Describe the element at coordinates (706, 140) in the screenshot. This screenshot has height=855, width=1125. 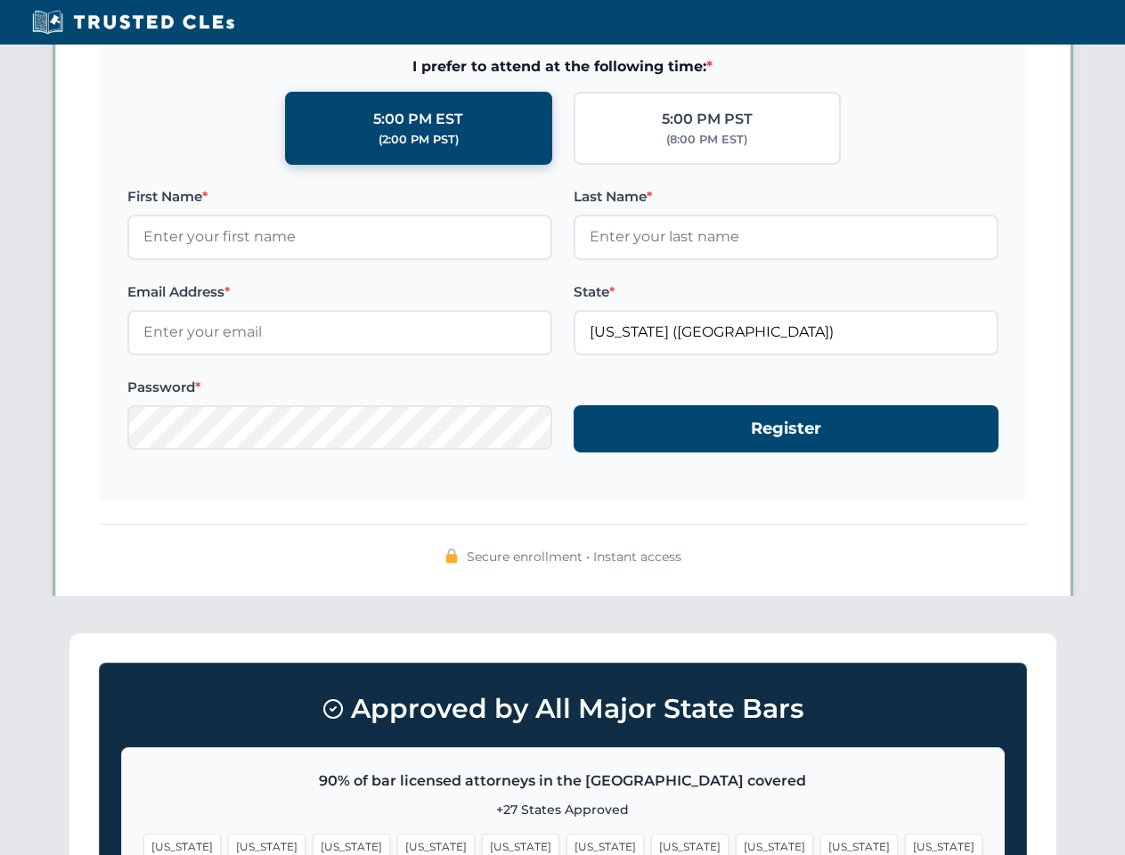
I see `div: (8:00 PM EST)` at that location.